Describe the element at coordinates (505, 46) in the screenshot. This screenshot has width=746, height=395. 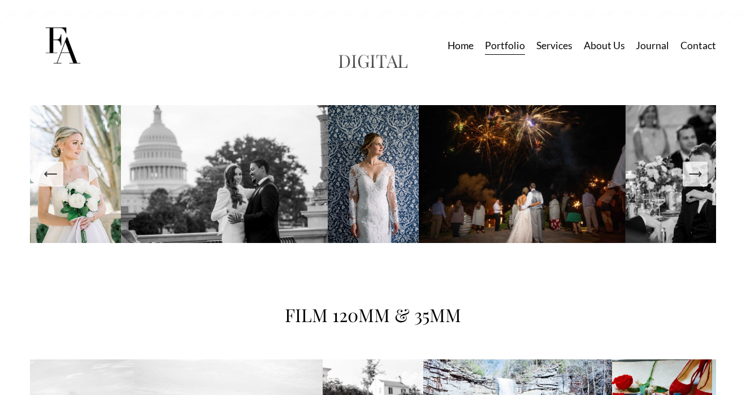
I see `a: Portfolio` at that location.